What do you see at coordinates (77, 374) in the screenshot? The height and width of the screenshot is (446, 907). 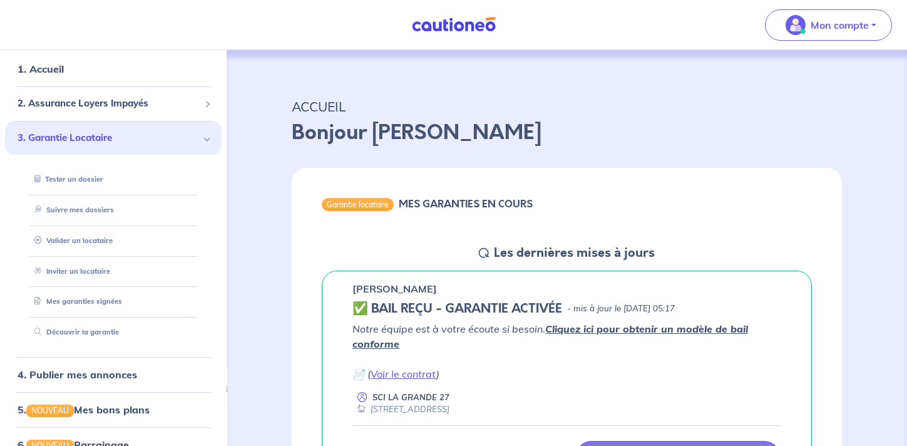 I see `a: 4. Publier mes annonces` at bounding box center [77, 374].